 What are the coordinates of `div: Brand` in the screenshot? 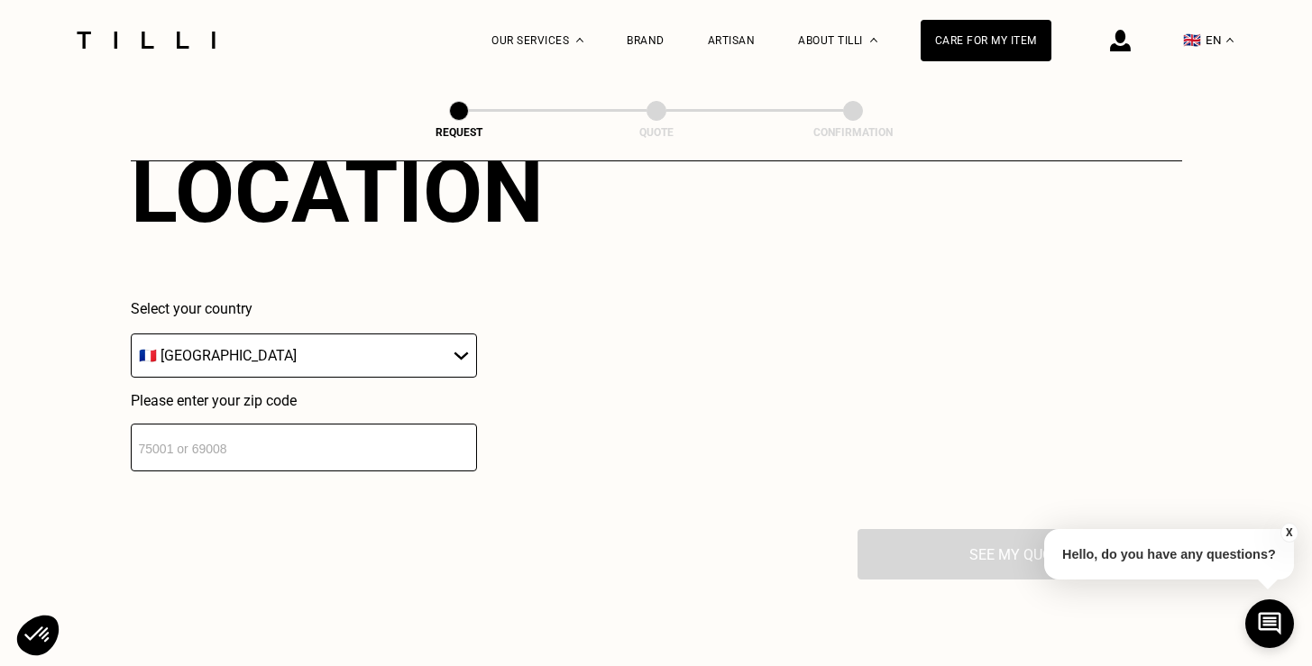 It's located at (645, 41).